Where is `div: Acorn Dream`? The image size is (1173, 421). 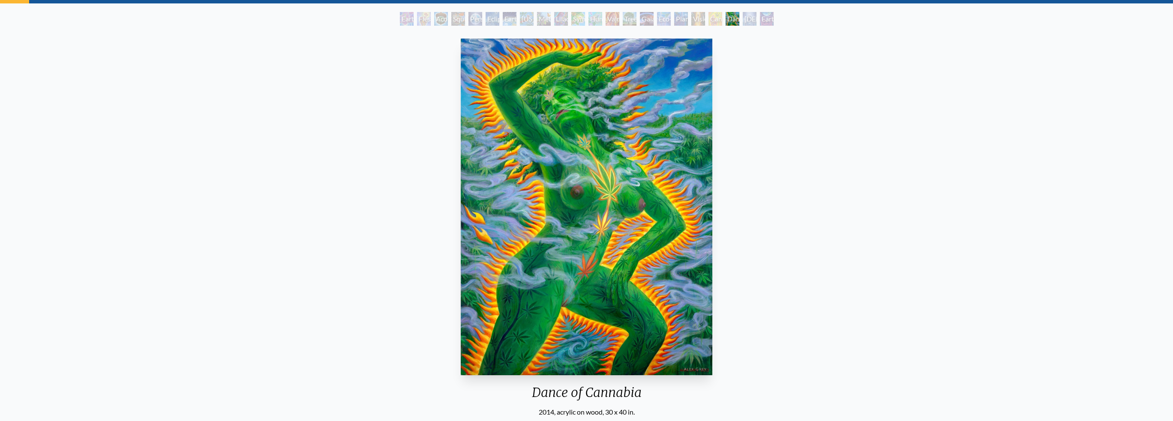 div: Acorn Dream is located at coordinates (441, 19).